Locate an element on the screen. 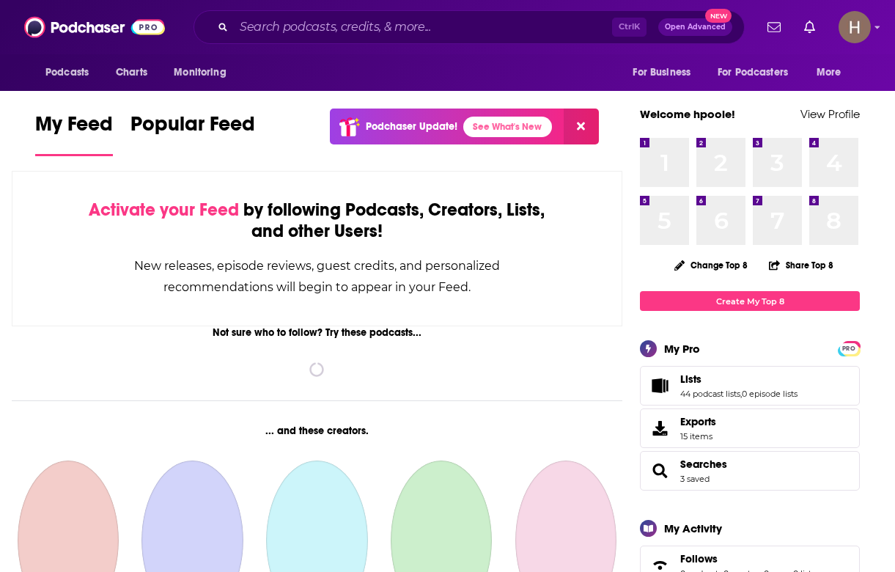  span: New is located at coordinates (719, 15).